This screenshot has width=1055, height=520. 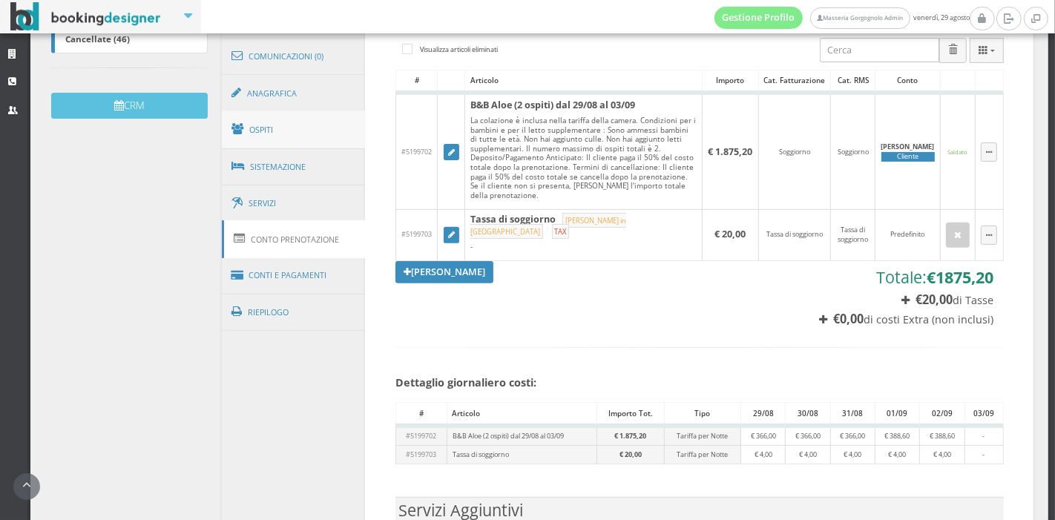 I want to click on div: Conto, so click(x=908, y=81).